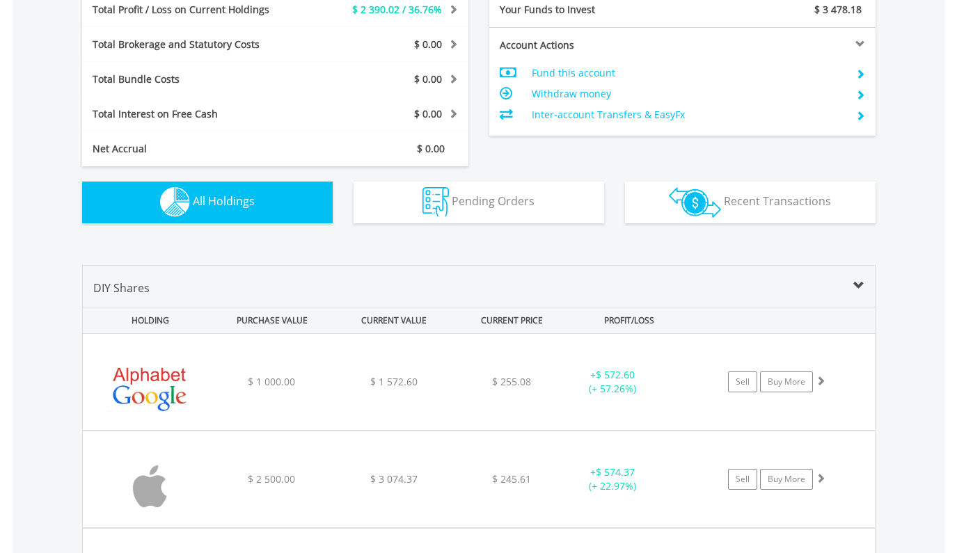  Describe the element at coordinates (615, 472) in the screenshot. I see `span: $ 574.37` at that location.